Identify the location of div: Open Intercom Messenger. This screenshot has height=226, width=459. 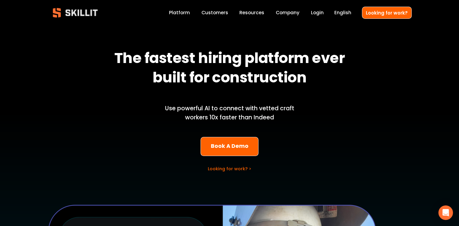
(446, 213).